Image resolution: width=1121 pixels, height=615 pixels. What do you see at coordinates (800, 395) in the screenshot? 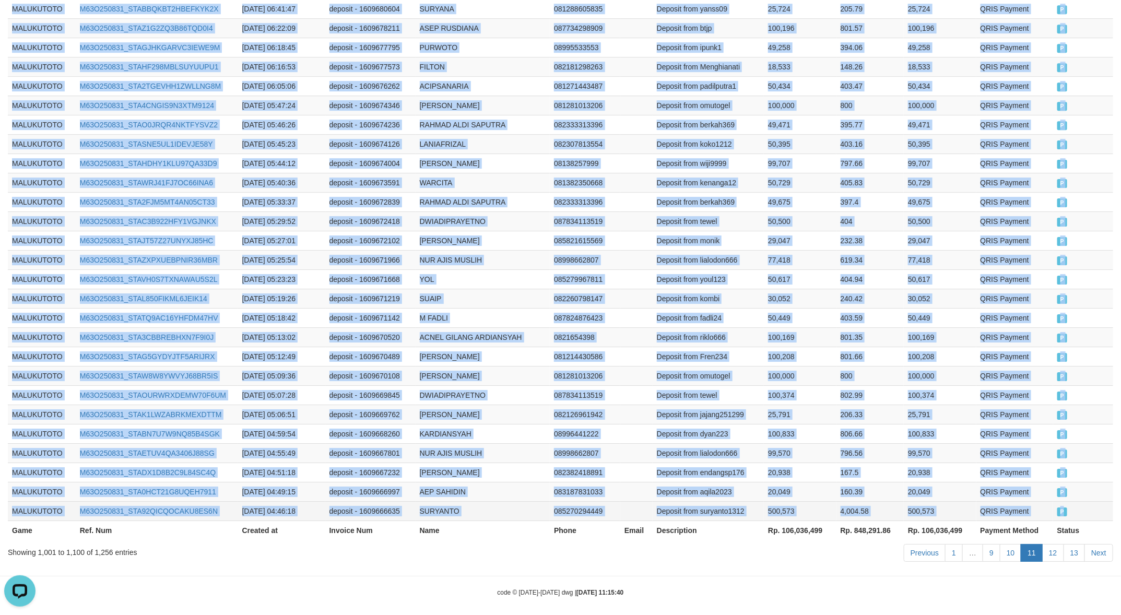
I see `td: 100,374` at bounding box center [800, 395].